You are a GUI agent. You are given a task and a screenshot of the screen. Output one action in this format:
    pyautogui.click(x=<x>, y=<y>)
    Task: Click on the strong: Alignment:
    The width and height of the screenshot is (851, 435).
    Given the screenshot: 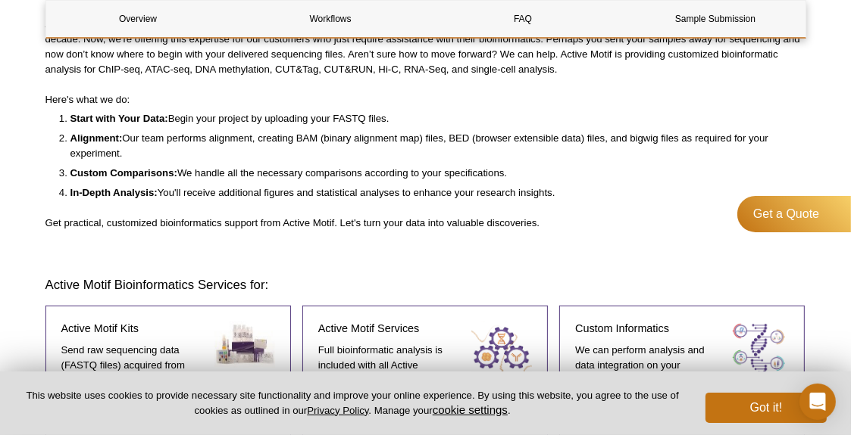 What is the action you would take?
    pyautogui.click(x=96, y=138)
    